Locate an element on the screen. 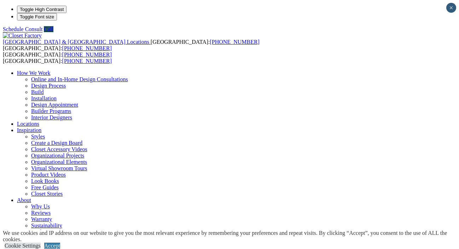  a: Organizational Elements is located at coordinates (59, 162).